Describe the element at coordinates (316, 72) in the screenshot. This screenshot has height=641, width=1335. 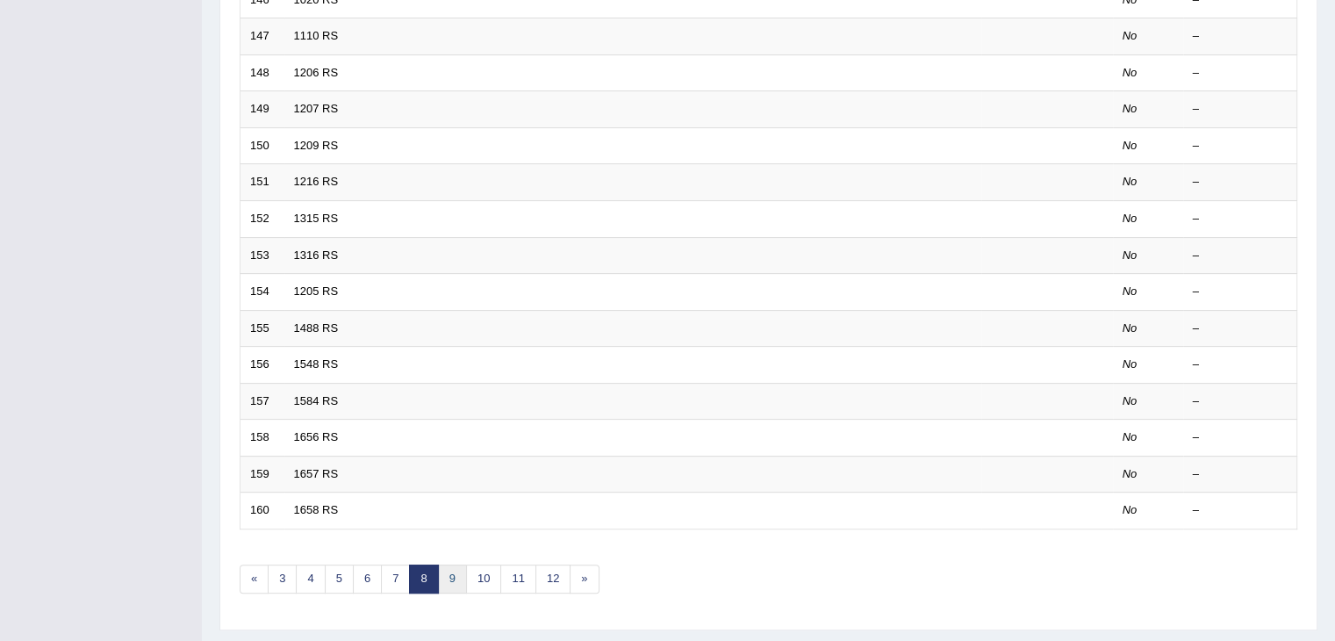
I see `a: 1206 RS` at that location.